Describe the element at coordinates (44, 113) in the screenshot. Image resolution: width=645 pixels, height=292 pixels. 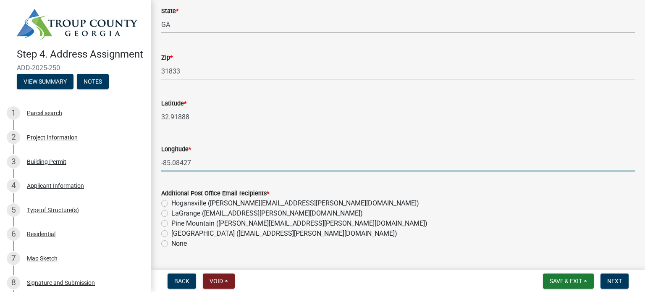
I see `div: Parcel search` at that location.